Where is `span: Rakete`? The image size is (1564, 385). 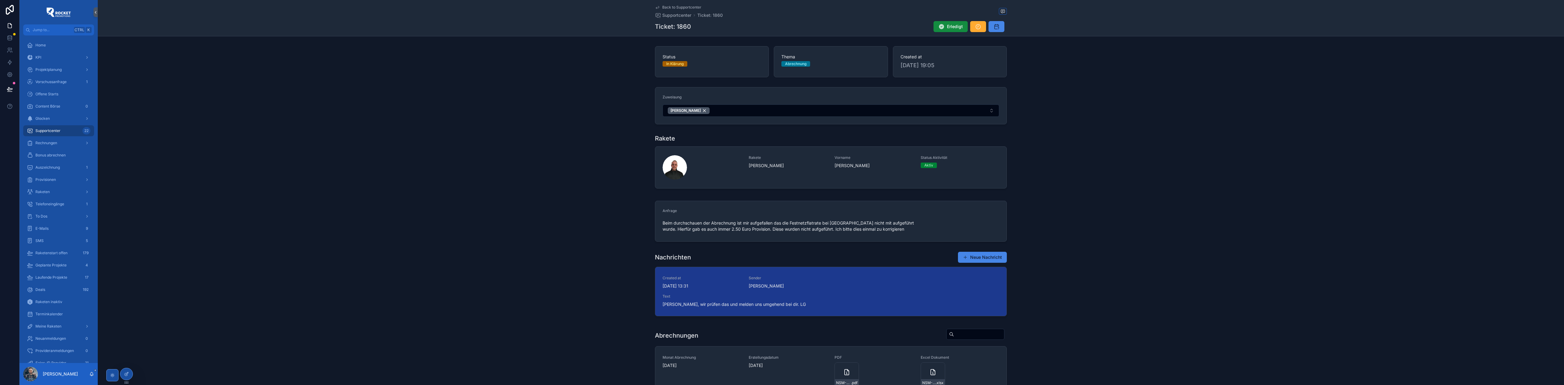
span: Rakete is located at coordinates (788, 158).